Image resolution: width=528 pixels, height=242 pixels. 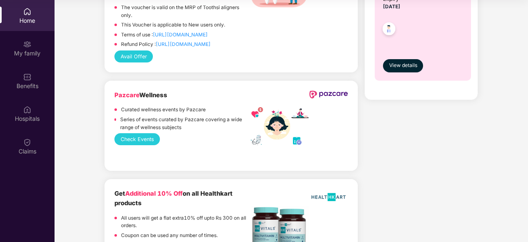 I want to click on img: newPazcareLogo.svg, so click(x=329, y=94).